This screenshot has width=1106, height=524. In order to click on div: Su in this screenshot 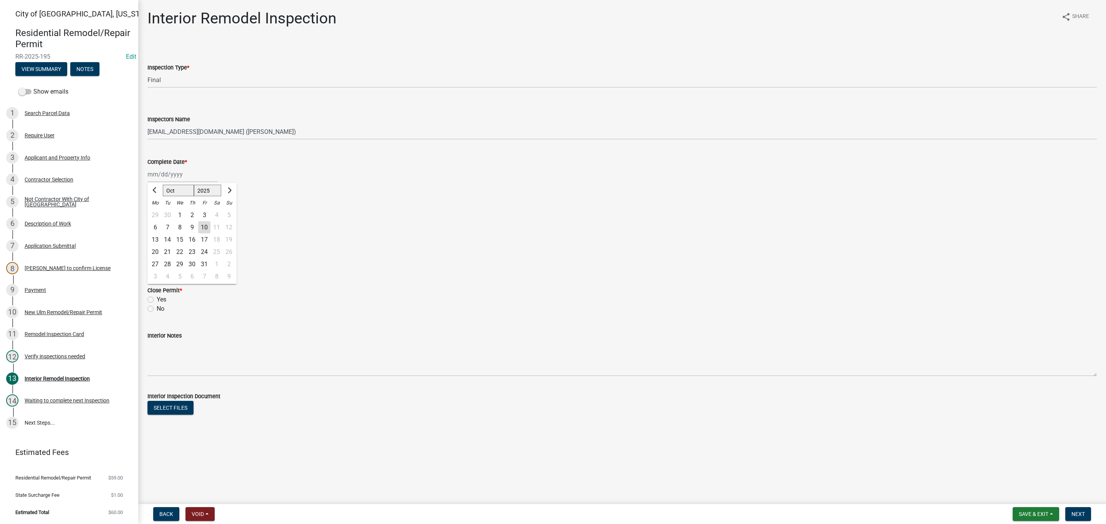, I will do `click(229, 203)`.